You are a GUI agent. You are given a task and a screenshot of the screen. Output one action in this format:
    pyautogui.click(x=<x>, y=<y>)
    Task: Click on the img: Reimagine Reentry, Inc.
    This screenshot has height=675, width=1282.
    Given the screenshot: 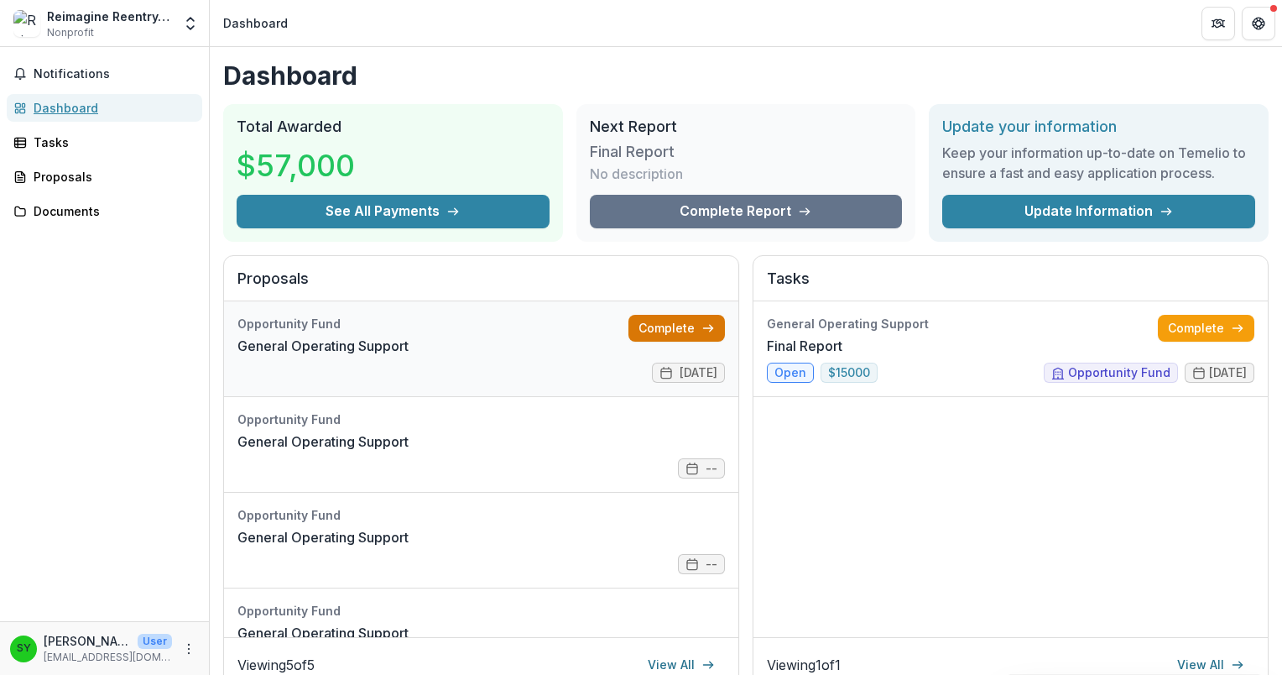 What is the action you would take?
    pyautogui.click(x=27, y=23)
    